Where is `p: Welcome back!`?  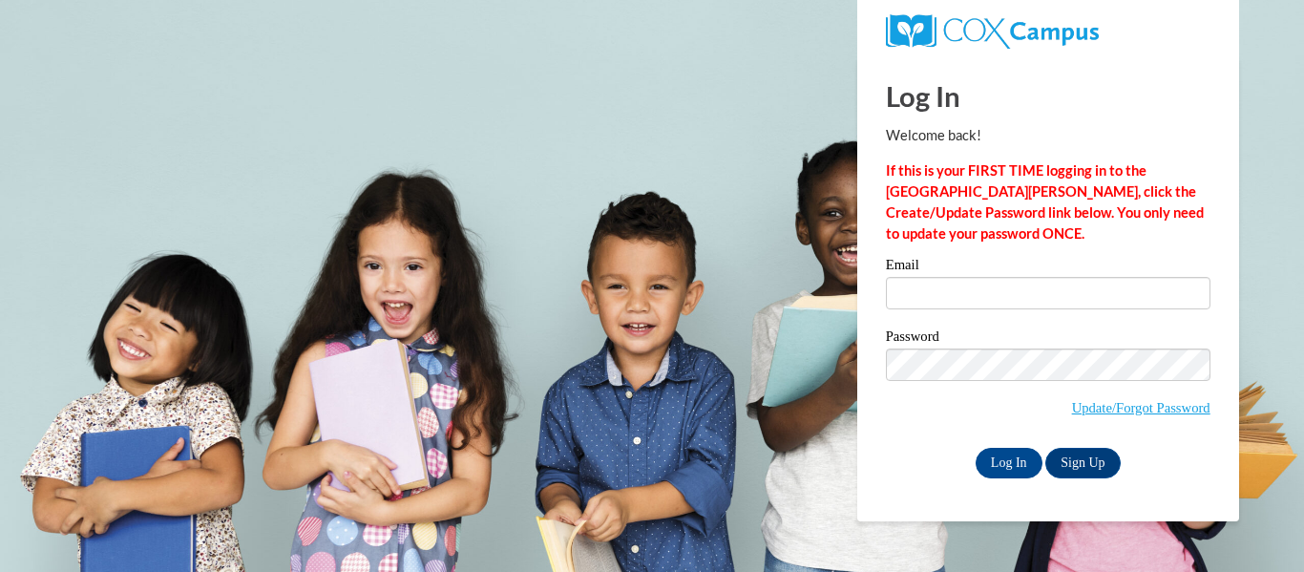 p: Welcome back! is located at coordinates (1048, 136).